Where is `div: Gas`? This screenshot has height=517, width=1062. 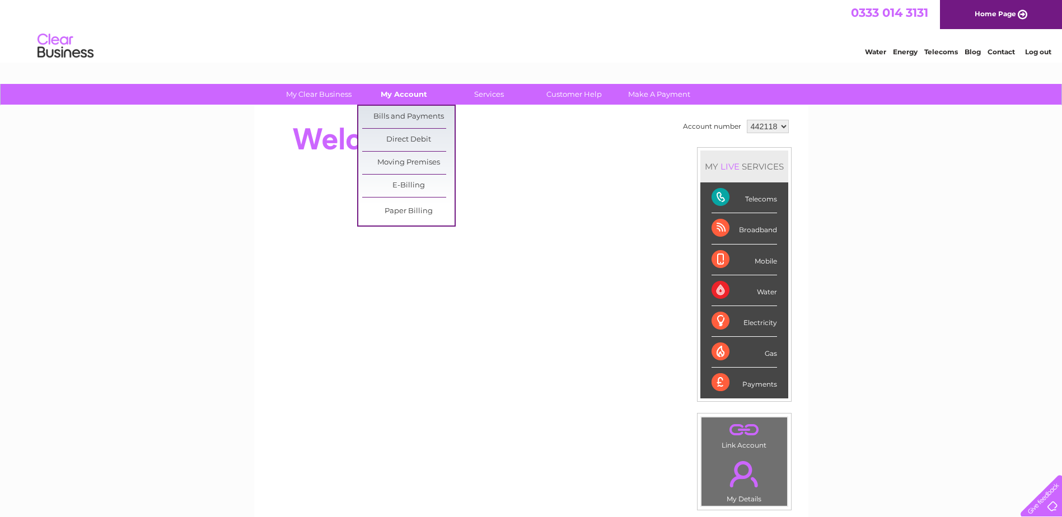 div: Gas is located at coordinates (744, 352).